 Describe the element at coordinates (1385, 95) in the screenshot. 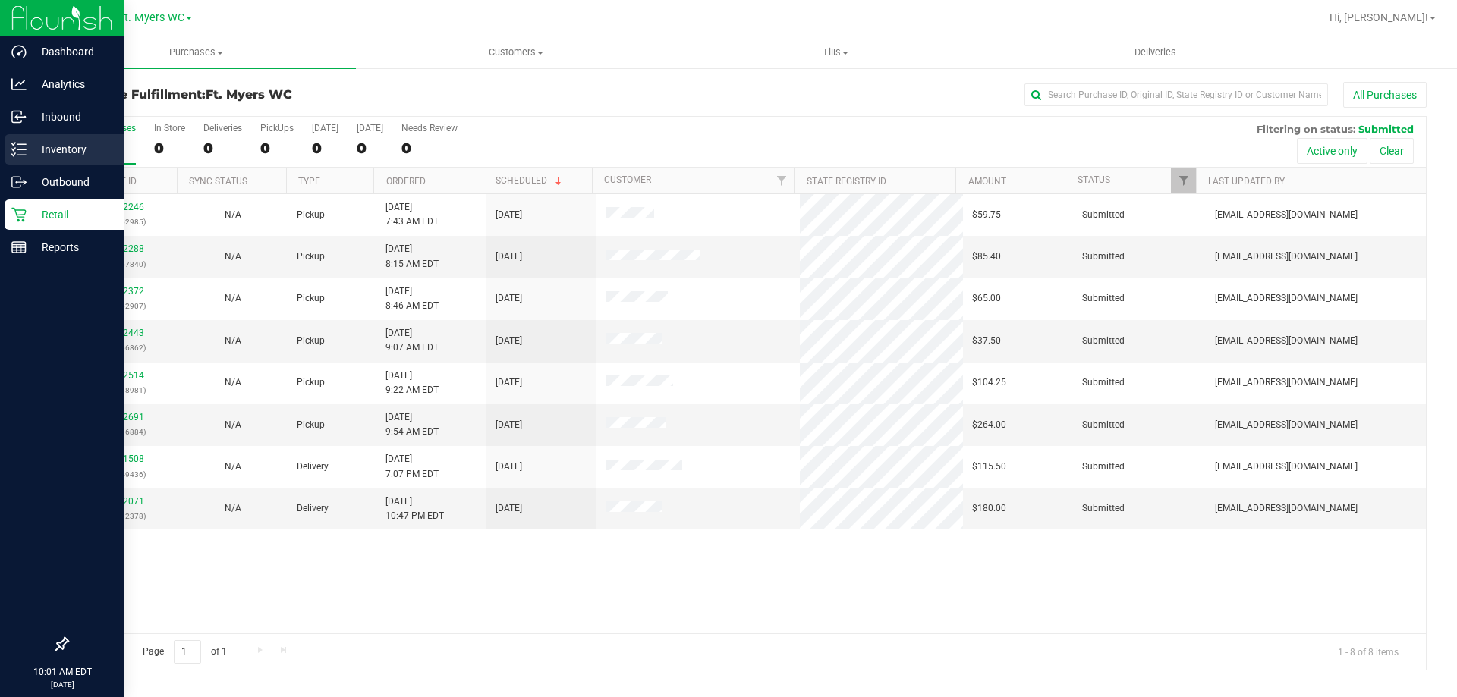

I see `button: All Purchases` at that location.